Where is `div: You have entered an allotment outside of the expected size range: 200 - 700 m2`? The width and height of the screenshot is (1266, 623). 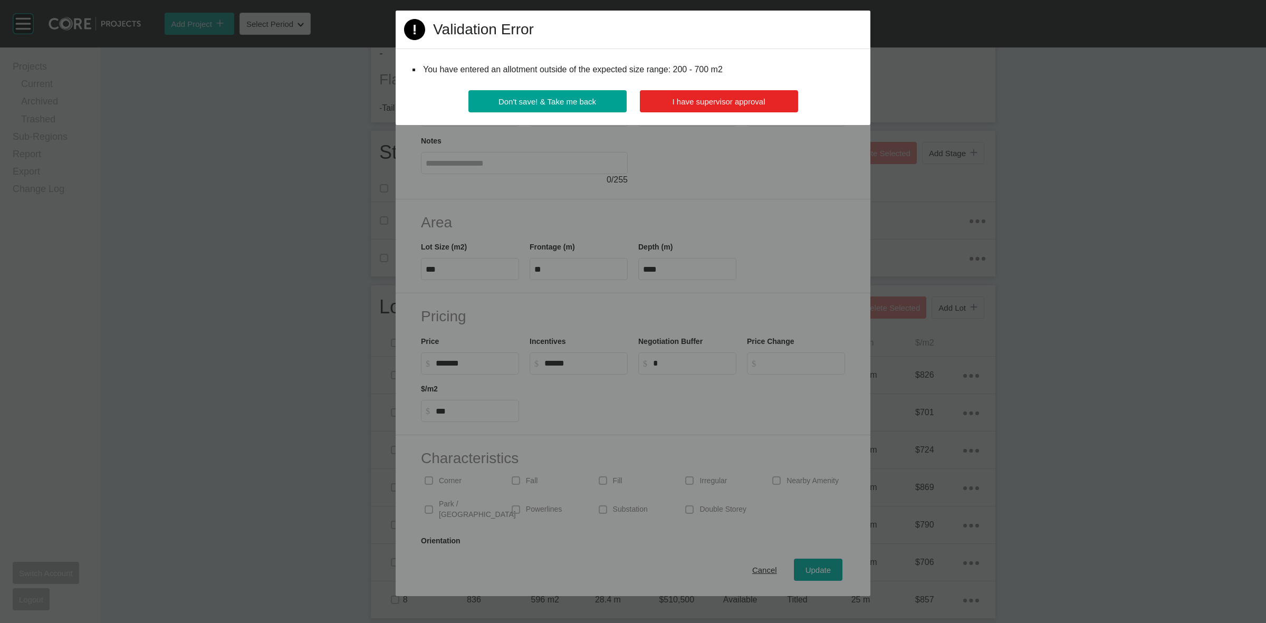
div: You have entered an allotment outside of the expected size range: 200 - 700 m2 is located at coordinates (633, 70).